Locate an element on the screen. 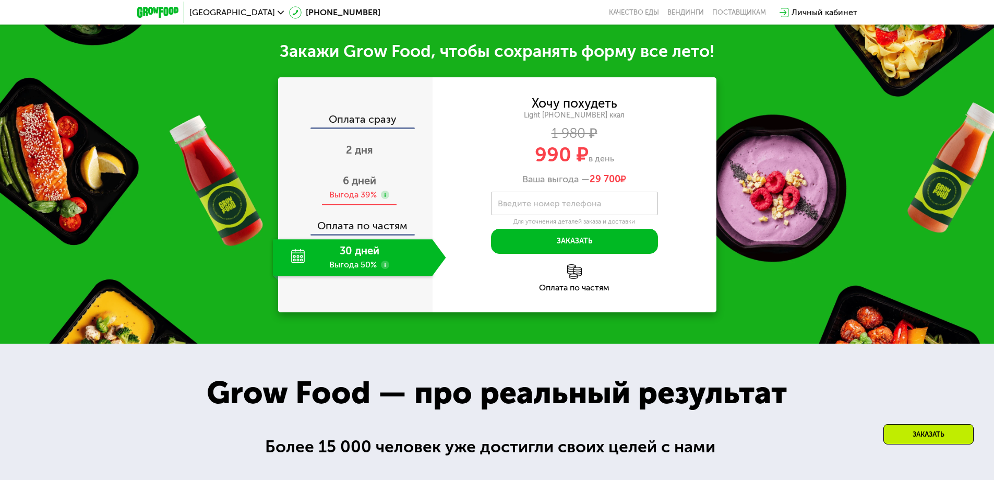 The image size is (994, 480). button: Заказать is located at coordinates (575, 241).